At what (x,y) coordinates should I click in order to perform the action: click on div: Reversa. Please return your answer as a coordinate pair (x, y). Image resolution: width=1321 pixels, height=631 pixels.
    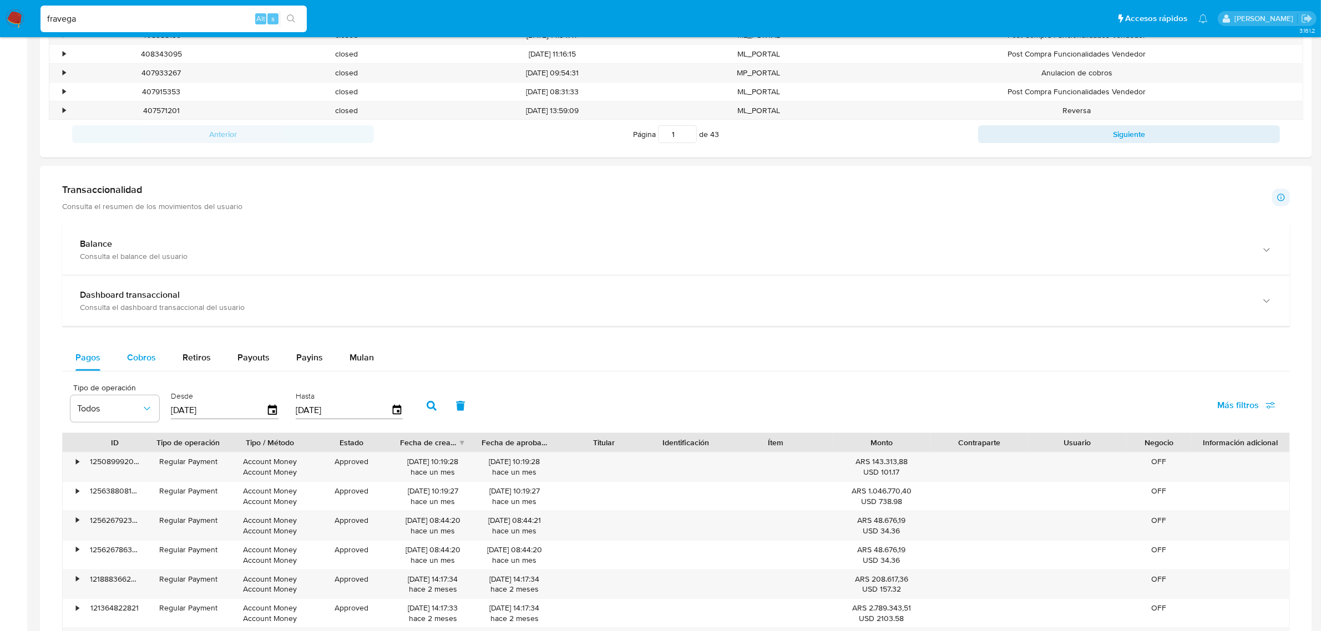
    Looking at the image, I should click on (1077, 110).